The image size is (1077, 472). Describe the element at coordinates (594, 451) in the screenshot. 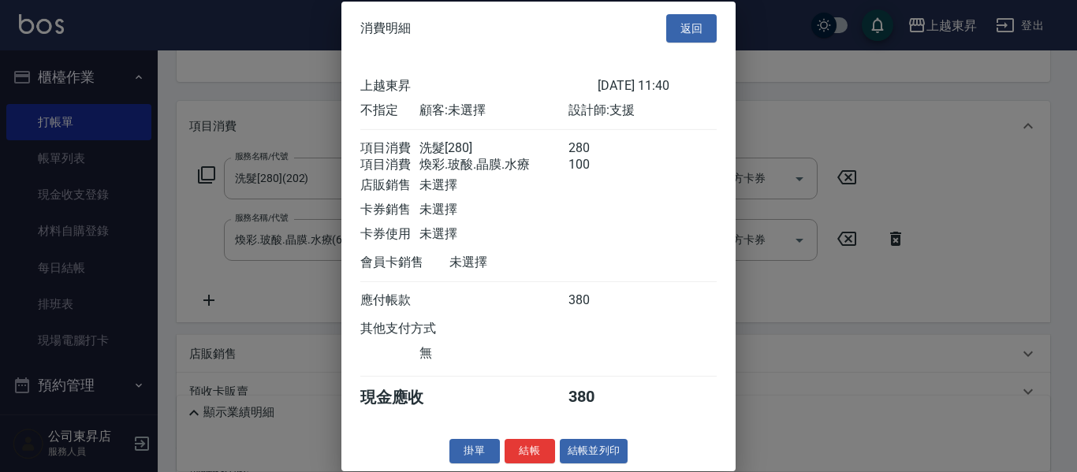

I see `button: 結帳並列印` at that location.